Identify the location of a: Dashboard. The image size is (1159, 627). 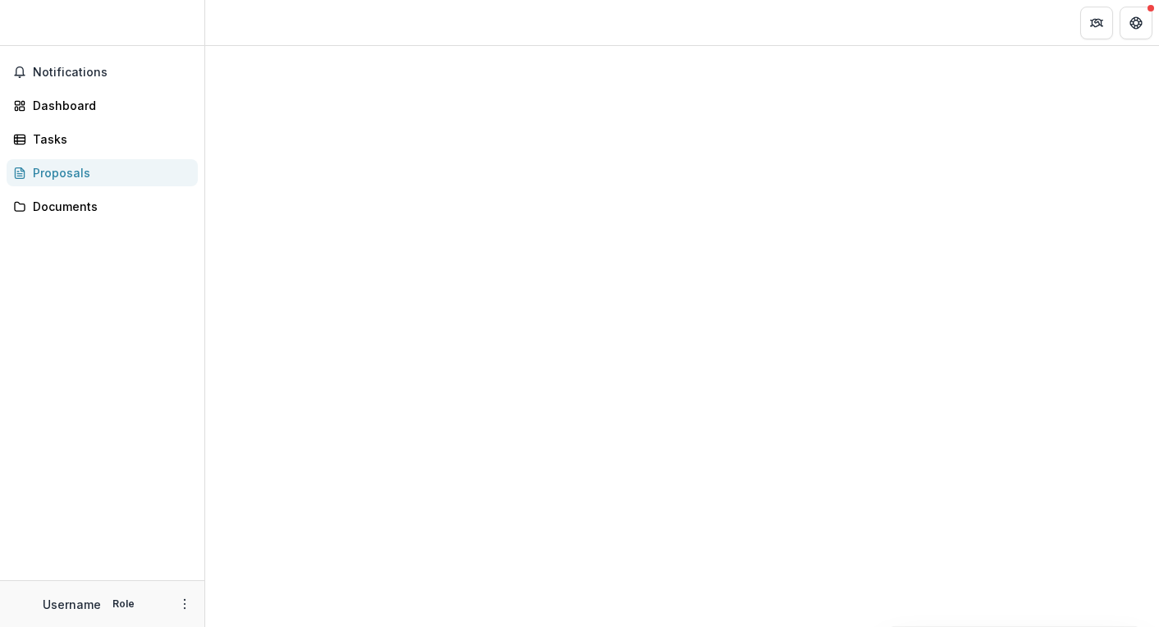
(102, 105).